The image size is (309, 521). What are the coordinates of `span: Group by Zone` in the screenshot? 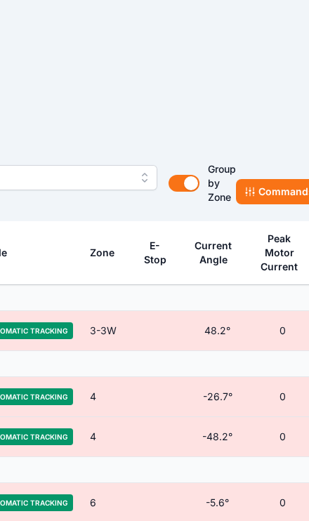 It's located at (222, 183).